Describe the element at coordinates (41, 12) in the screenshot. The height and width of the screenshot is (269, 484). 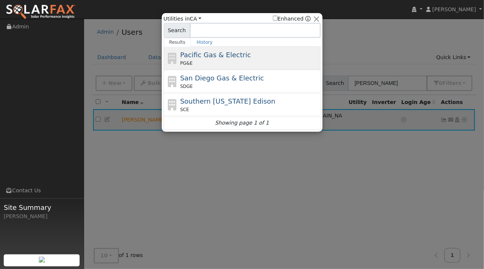
I see `img: SolarFax` at that location.